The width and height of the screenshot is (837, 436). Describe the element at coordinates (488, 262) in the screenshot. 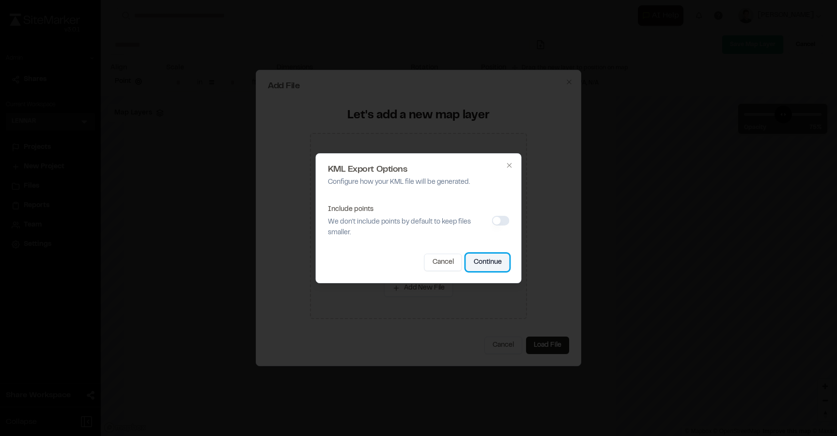

I see `button: Continue` at that location.